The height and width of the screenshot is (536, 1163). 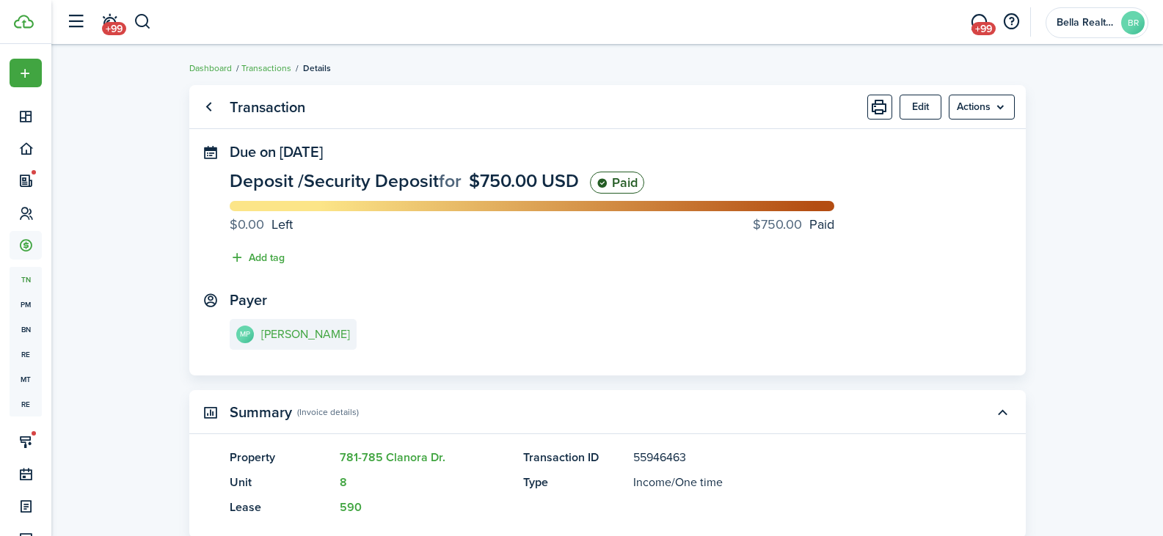 I want to click on button: Open resource center, so click(x=1011, y=22).